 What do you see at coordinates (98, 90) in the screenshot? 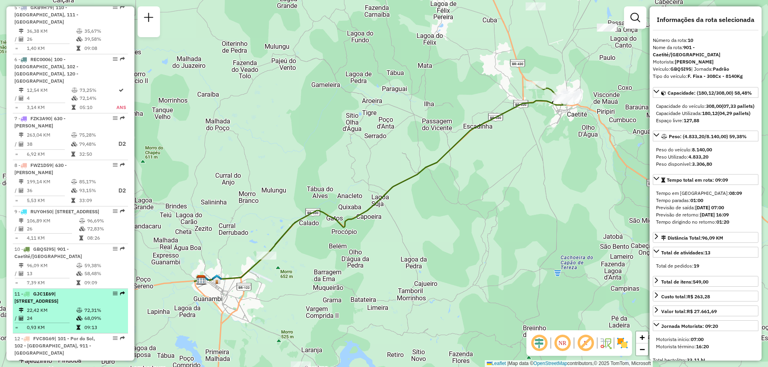
I see `td: 73,25%` at bounding box center [98, 90].